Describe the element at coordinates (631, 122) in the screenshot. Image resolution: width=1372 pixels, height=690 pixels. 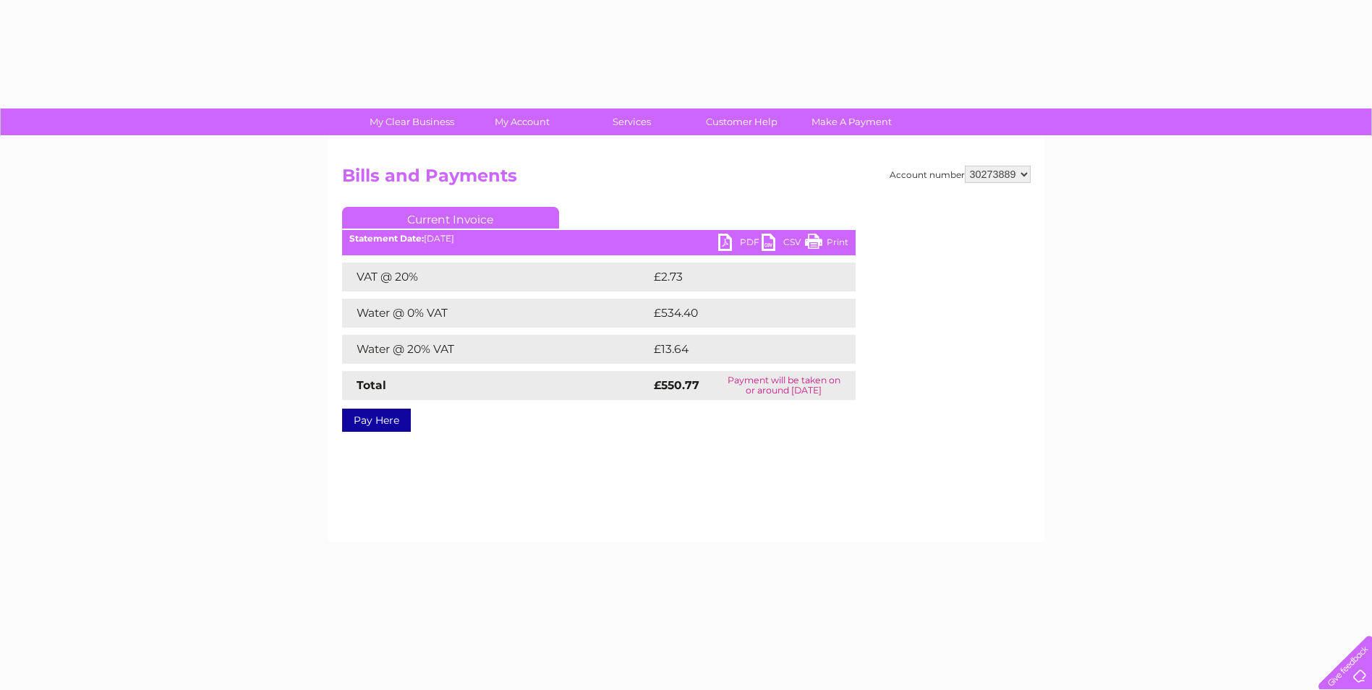
I see `a: Services` at that location.